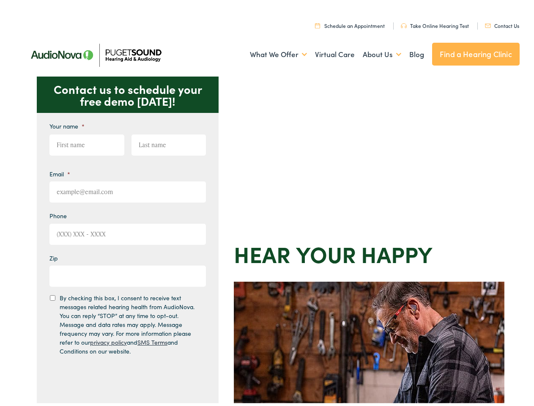  What do you see at coordinates (152, 339) in the screenshot?
I see `a: SMS Terms` at bounding box center [152, 339].